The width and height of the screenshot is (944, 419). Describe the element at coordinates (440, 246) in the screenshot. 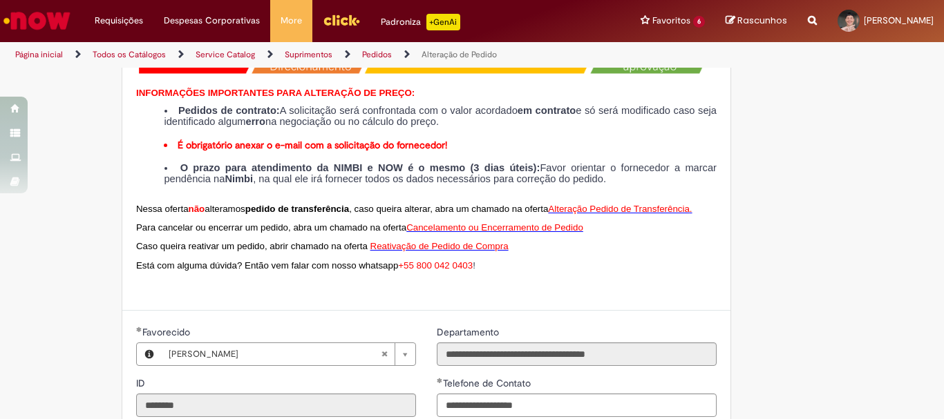

I see `span: Reativação de Pedido de Compra` at that location.